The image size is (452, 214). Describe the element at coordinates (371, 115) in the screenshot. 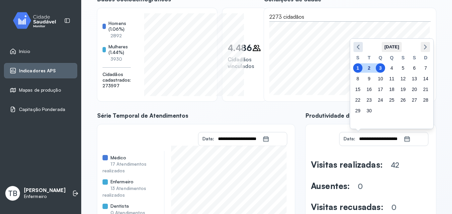

I see `span: Produtividade dos ACS` at that location.